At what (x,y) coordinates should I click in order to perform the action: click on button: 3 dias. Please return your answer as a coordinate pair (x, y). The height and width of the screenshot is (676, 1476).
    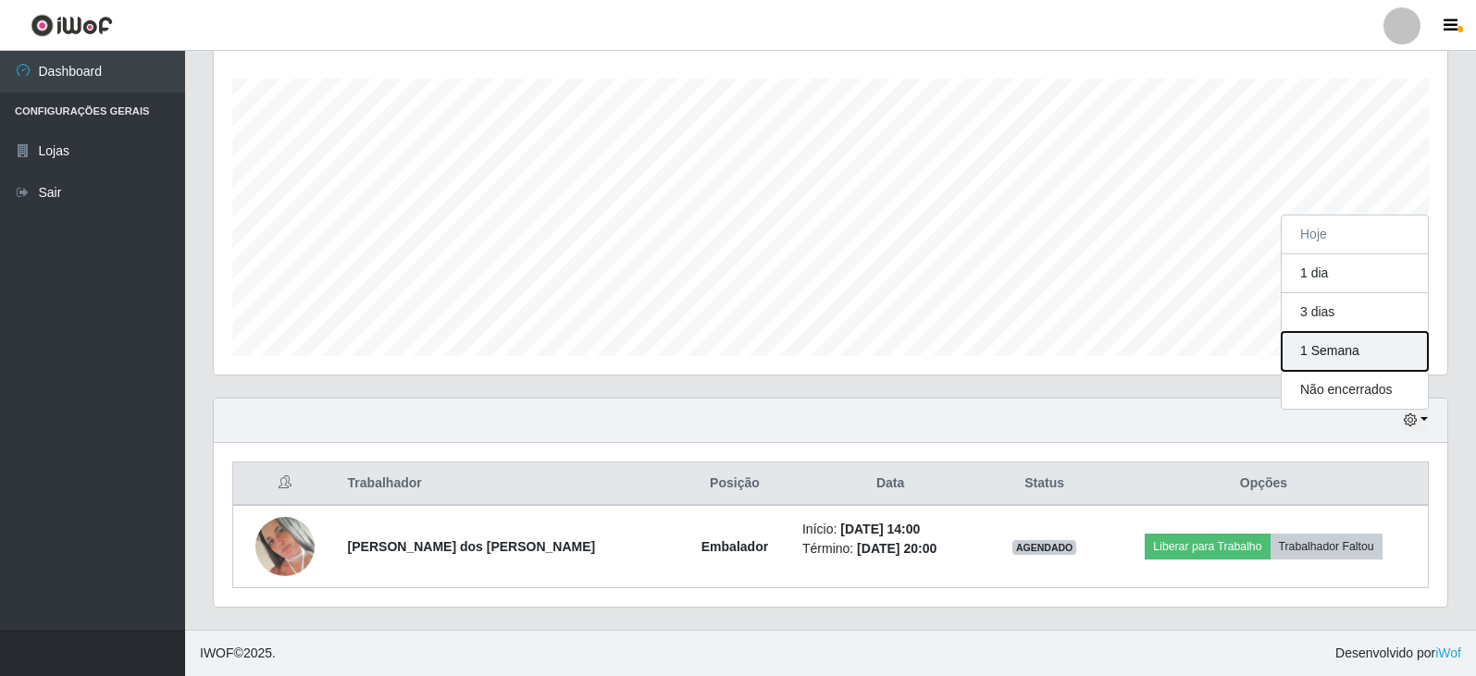
    Looking at the image, I should click on (1355, 313).